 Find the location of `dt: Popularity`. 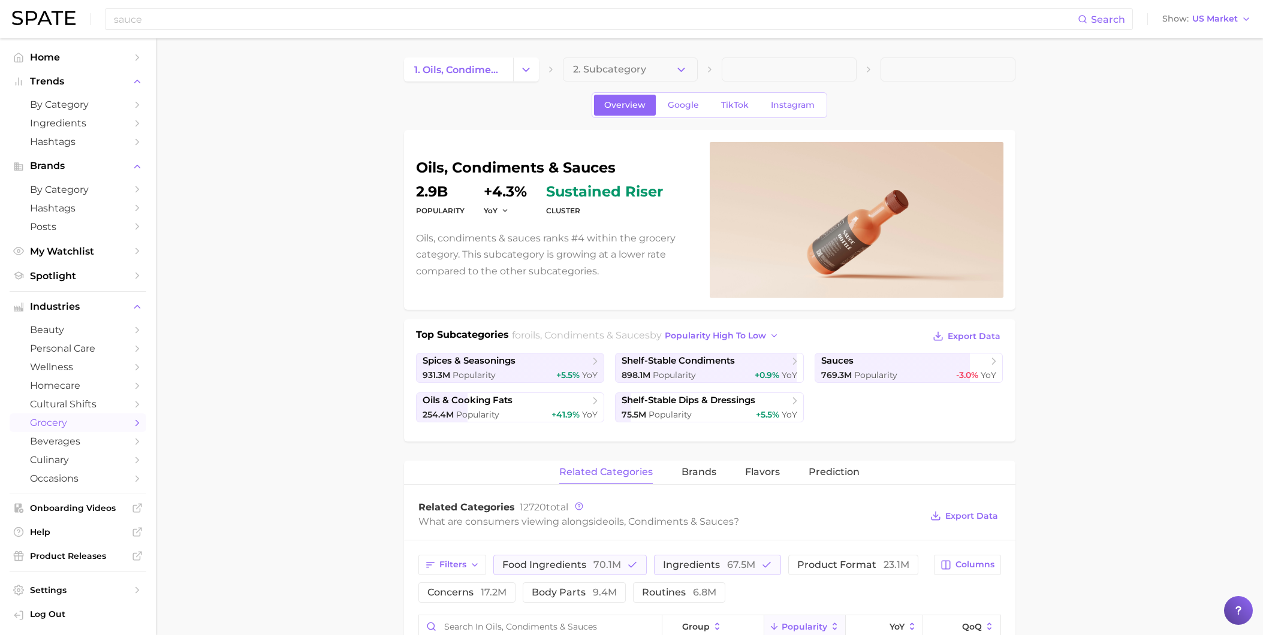

dt: Popularity is located at coordinates (440, 211).